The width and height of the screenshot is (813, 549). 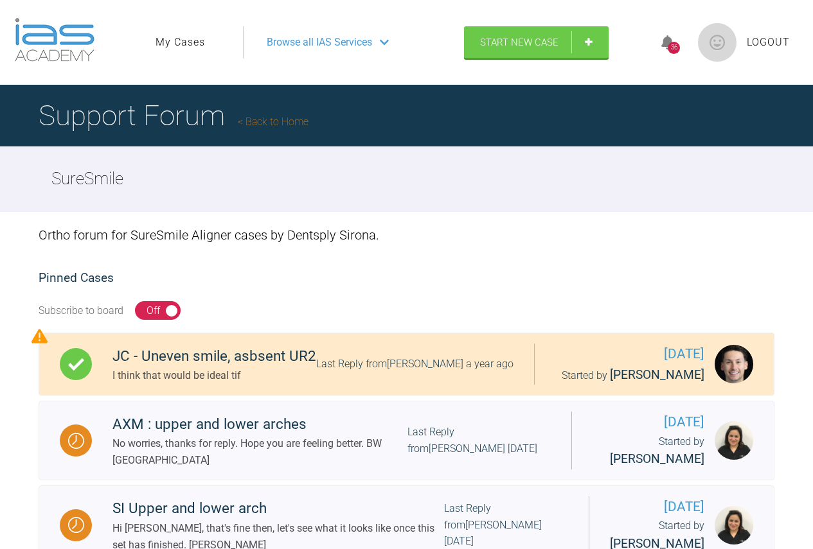 What do you see at coordinates (406, 441) in the screenshot?
I see `a: WaitingAXM : upper and lower archesNo worries, thanks for reply. Hope you are feeling better. BW ...` at bounding box center [406, 441].